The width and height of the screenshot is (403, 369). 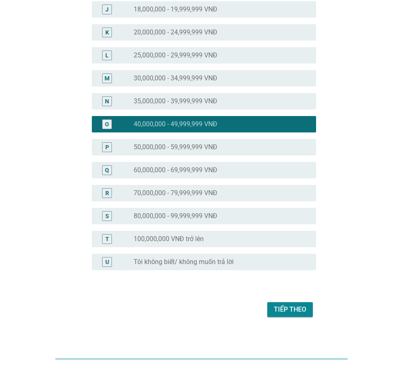 I want to click on div: L, so click(x=107, y=55).